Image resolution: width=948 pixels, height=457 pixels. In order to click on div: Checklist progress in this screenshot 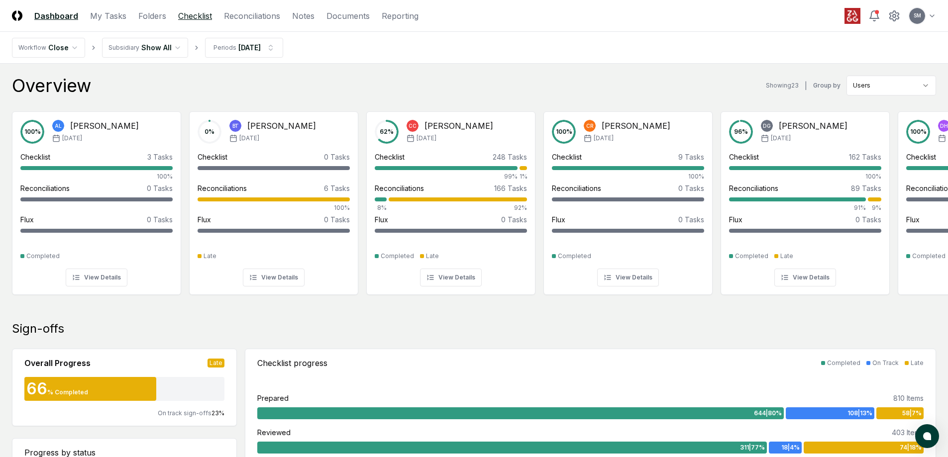, I will do `click(292, 363)`.